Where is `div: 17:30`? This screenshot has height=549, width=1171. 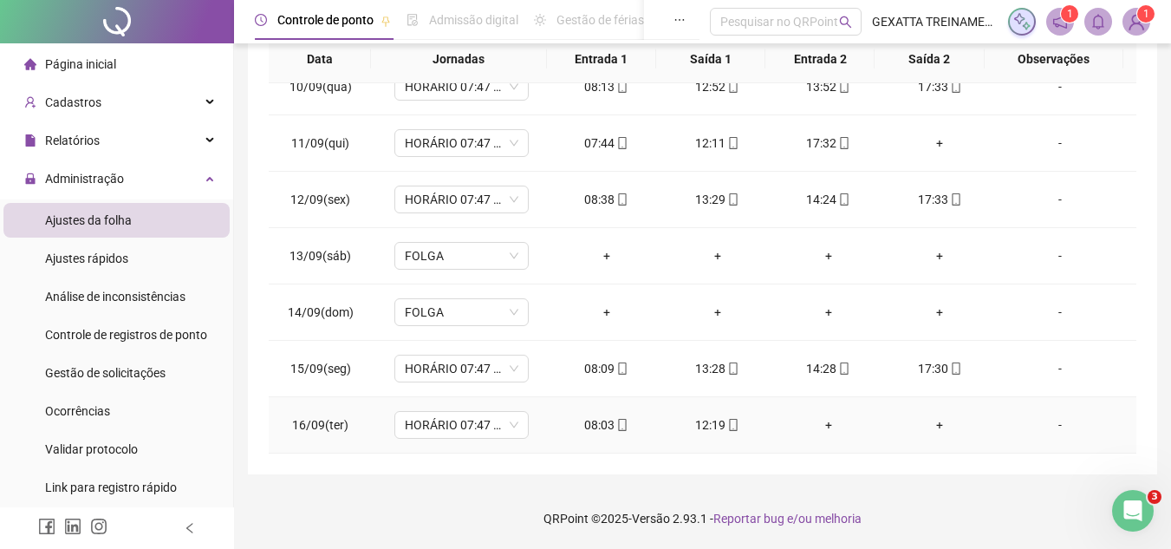
div: 17:30 is located at coordinates (940, 369).